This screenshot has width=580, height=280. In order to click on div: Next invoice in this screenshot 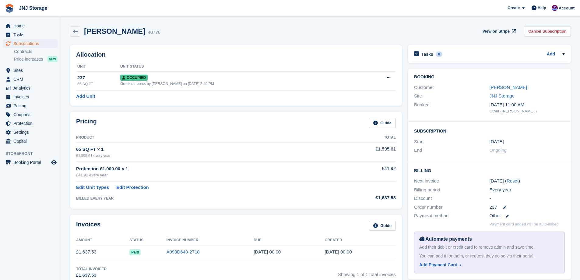, I will do `click(452, 181)`.